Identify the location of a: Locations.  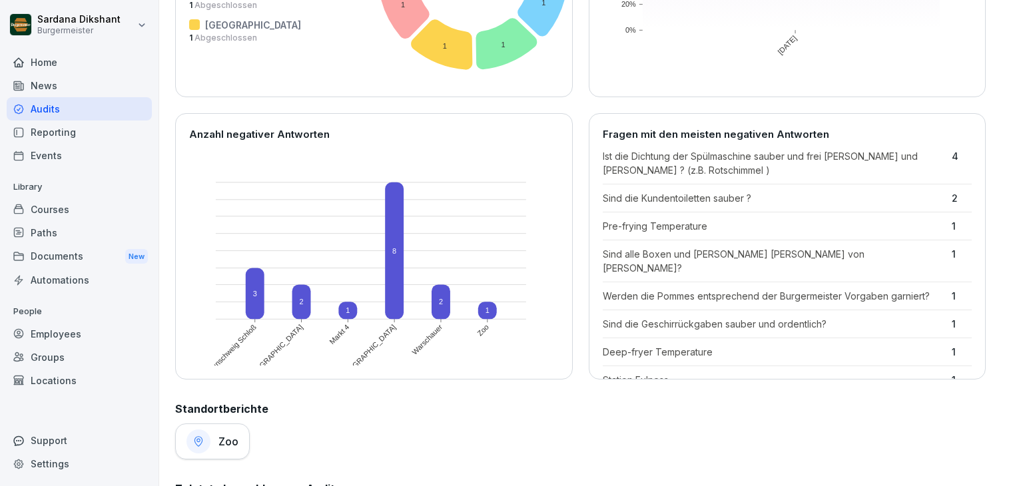
(79, 380).